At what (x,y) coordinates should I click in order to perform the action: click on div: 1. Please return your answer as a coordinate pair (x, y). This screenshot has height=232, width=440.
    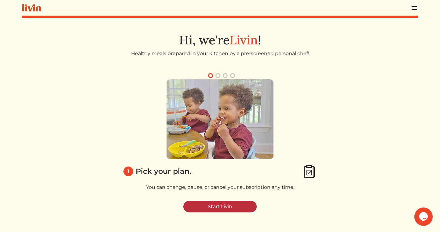
    Looking at the image, I should click on (128, 171).